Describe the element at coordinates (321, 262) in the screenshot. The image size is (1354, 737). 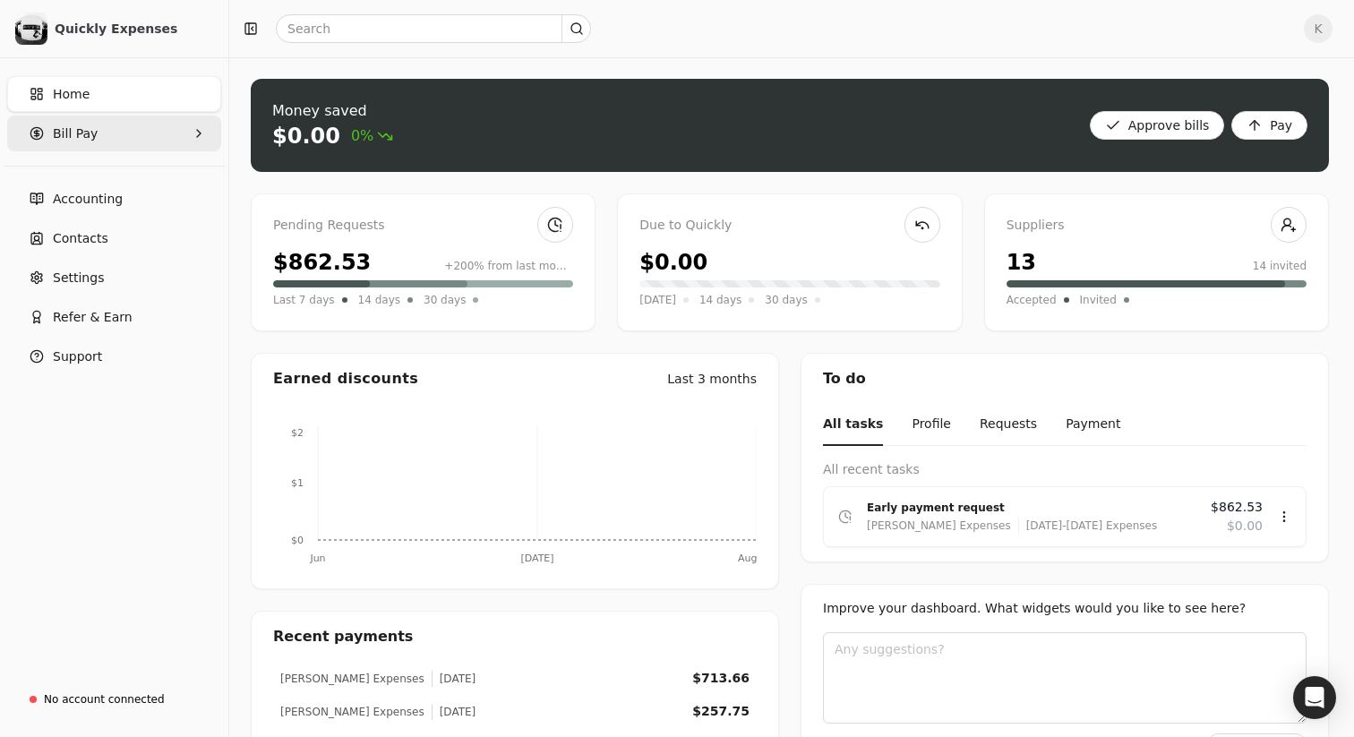
I see `div: $862.53` at that location.